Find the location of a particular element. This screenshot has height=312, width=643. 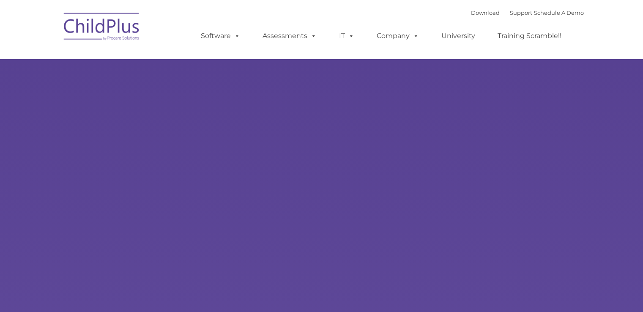

a: Schedule A Demo is located at coordinates (559, 13).